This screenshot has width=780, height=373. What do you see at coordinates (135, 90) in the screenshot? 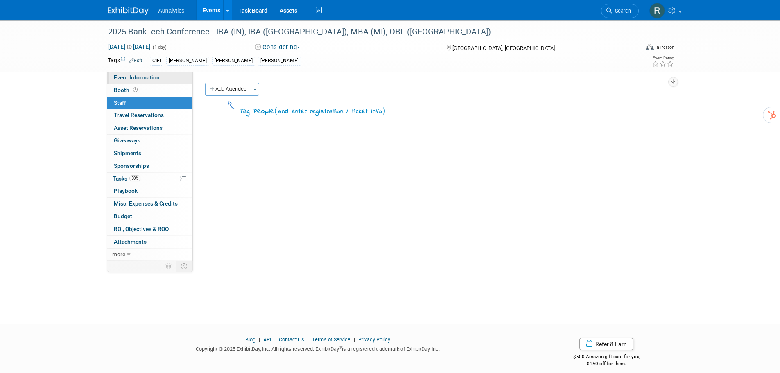
I see `span: Booth not reserved yet` at bounding box center [135, 90].